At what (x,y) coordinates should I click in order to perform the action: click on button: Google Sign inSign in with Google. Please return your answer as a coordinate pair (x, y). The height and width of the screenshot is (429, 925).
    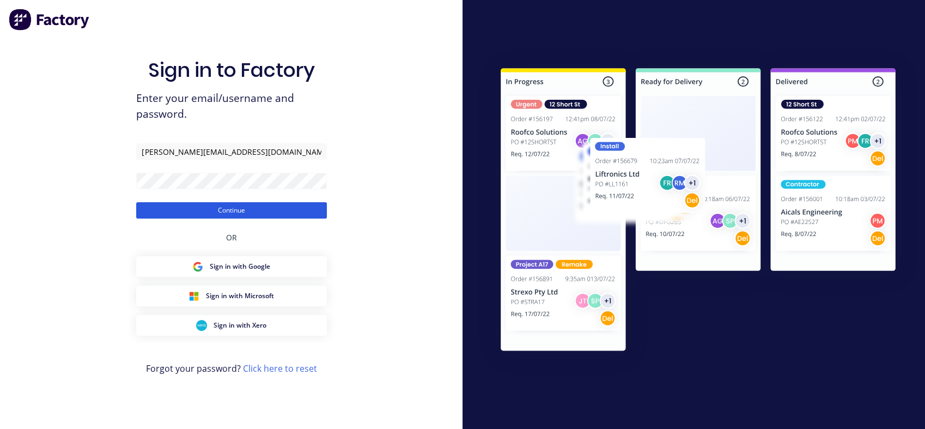
    Looking at the image, I should click on (232, 266).